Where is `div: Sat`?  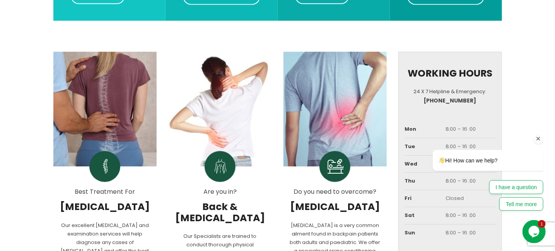
div: Sat is located at coordinates (425, 216).